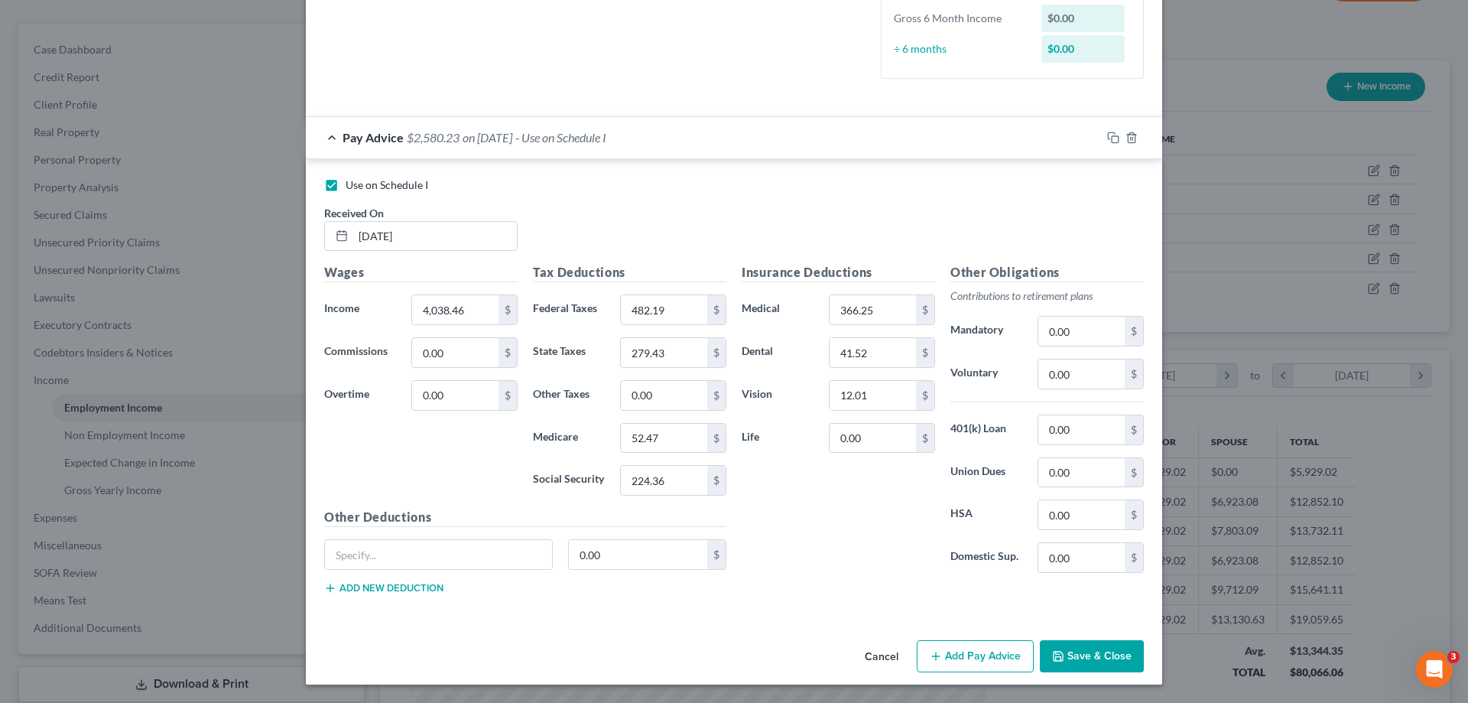 The width and height of the screenshot is (1468, 703). What do you see at coordinates (778, 310) in the screenshot?
I see `label: Medical` at bounding box center [778, 310].